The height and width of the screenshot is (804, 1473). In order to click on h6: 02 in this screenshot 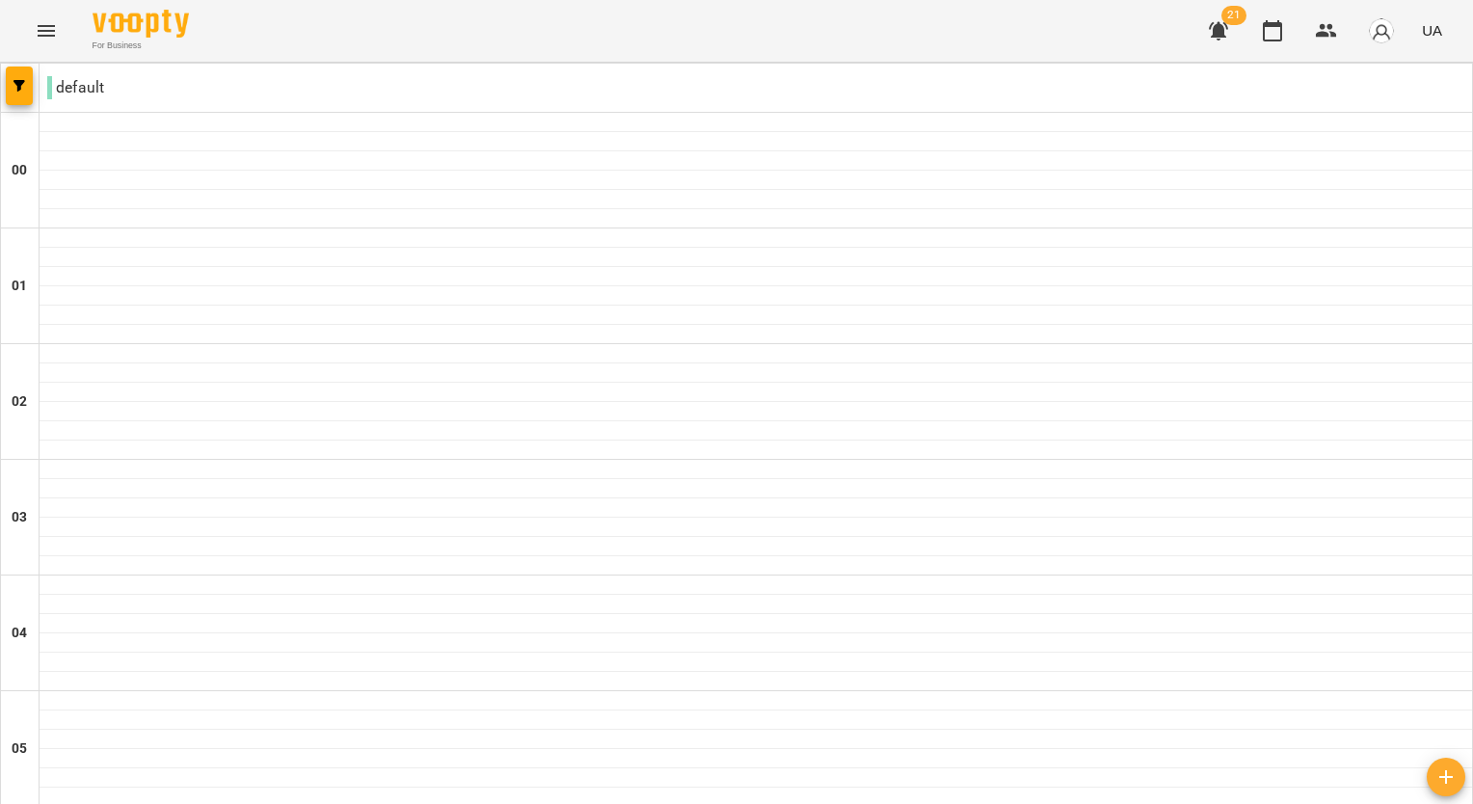, I will do `click(19, 402)`.